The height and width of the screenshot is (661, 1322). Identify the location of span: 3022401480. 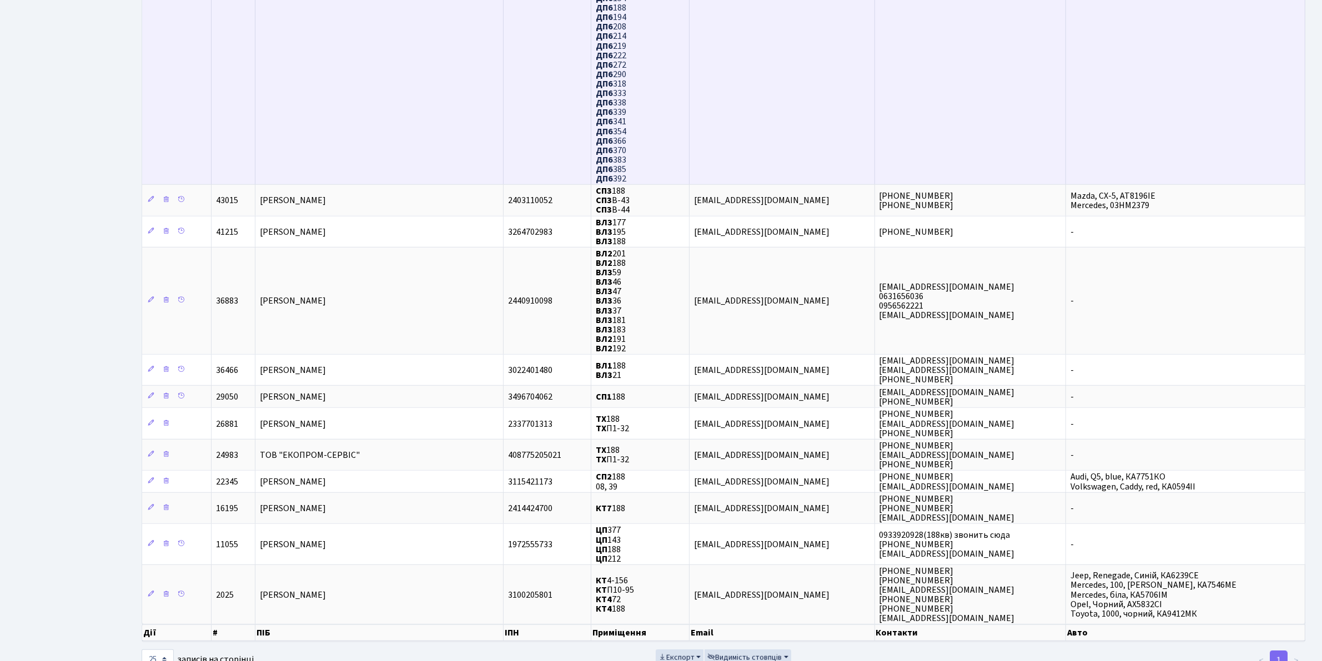
(530, 370).